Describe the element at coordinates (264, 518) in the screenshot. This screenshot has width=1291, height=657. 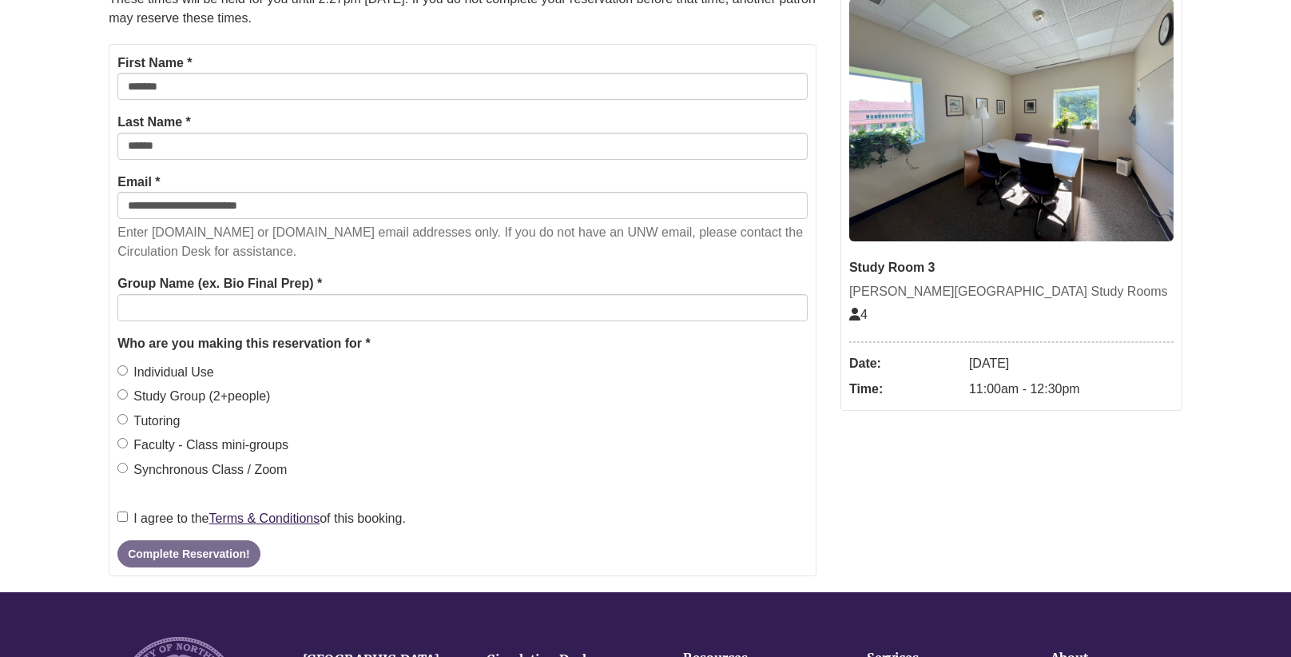
I see `a: Terms & Conditions` at that location.